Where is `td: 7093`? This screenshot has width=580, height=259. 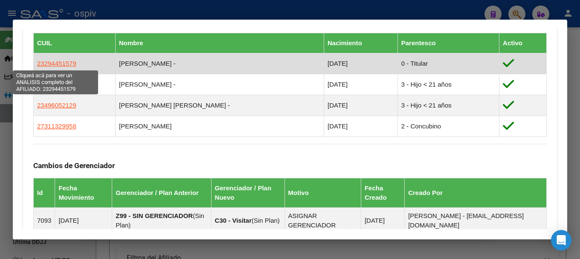 td: 7093 is located at coordinates (44, 220).